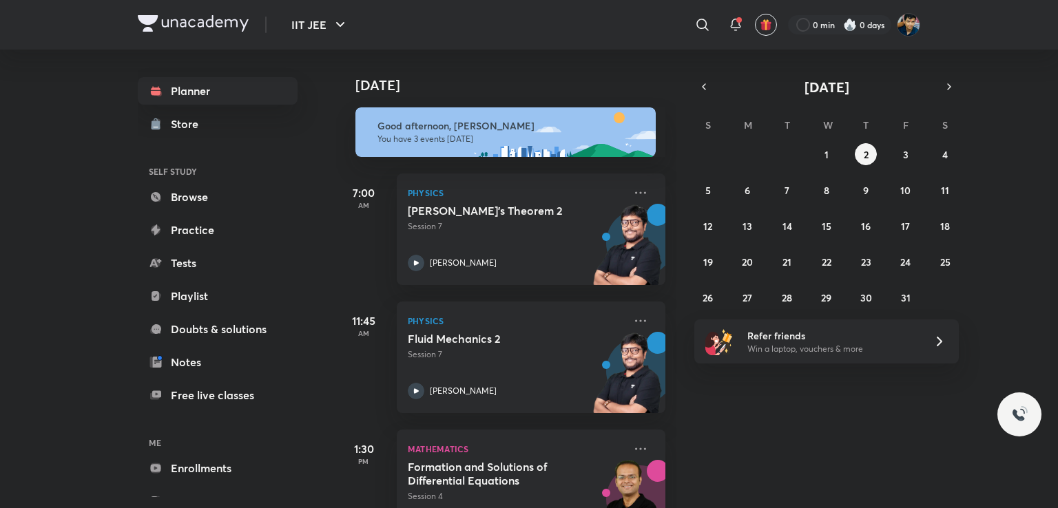  I want to click on button: October 15, 2025, so click(827, 226).